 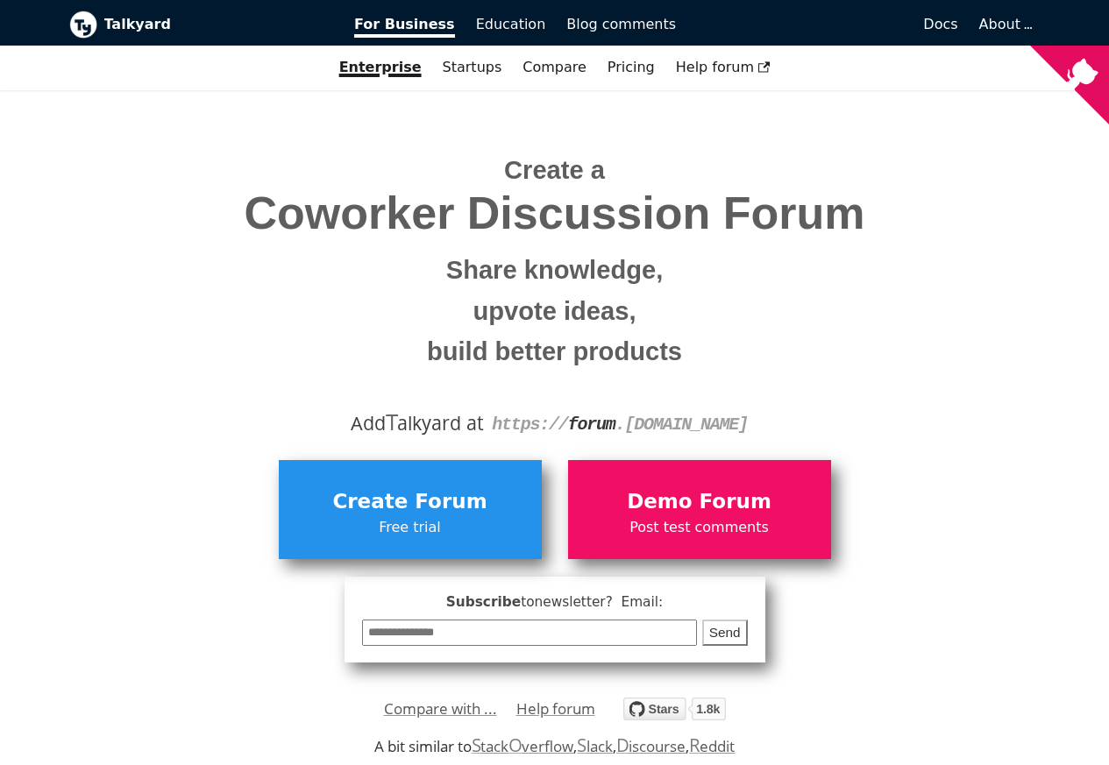 I want to click on span: Subscribe, so click(x=555, y=602).